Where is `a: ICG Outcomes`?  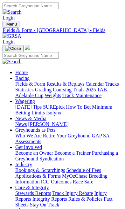 a: ICG Outcomes is located at coordinates (56, 181).